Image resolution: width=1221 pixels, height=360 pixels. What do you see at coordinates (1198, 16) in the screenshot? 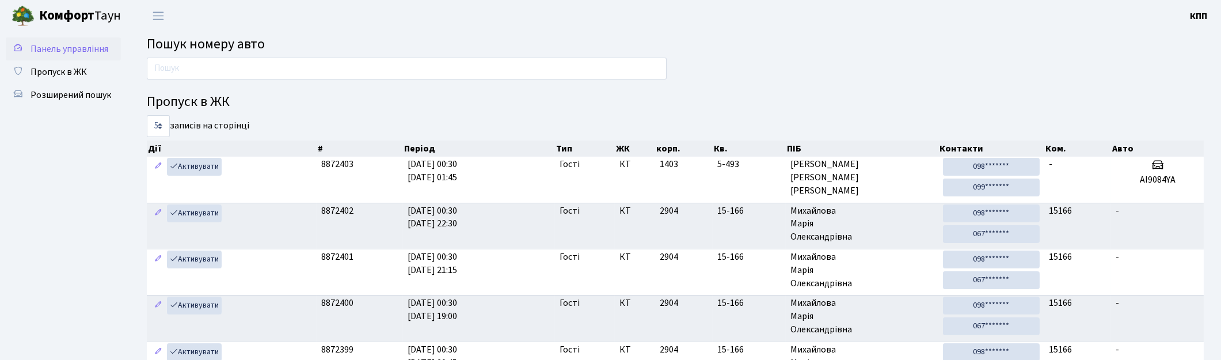
I see `a: КПП` at bounding box center [1198, 16].